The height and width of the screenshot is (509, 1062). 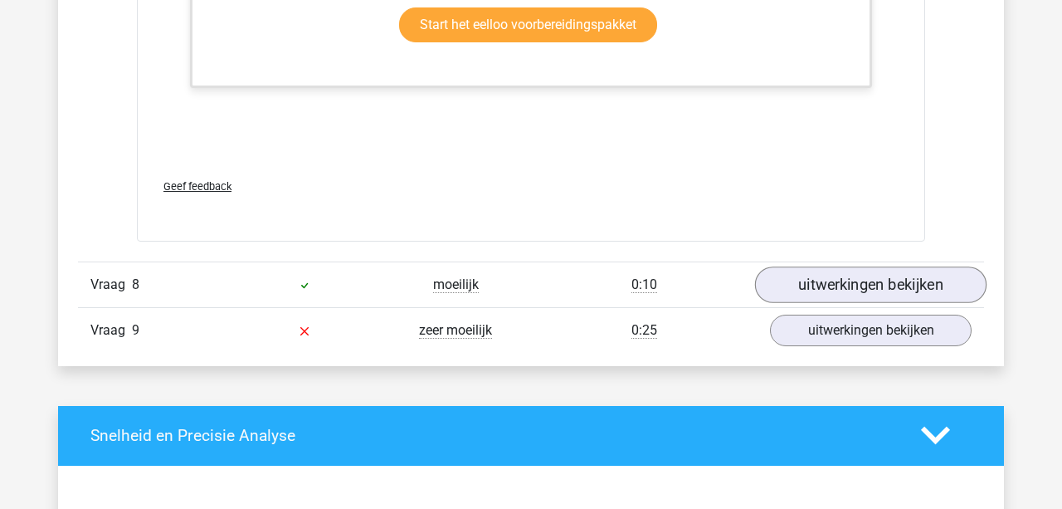 I want to click on span: moeilijk, so click(x=456, y=285).